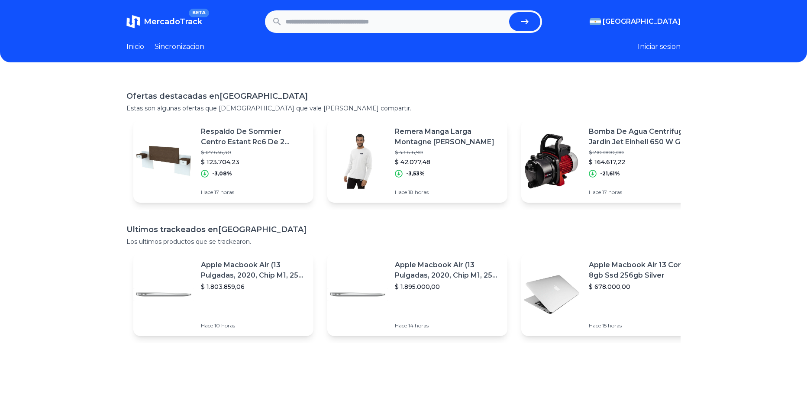 This screenshot has width=807, height=411. What do you see at coordinates (642, 162) in the screenshot?
I see `p: $ 164.617,22` at bounding box center [642, 162].